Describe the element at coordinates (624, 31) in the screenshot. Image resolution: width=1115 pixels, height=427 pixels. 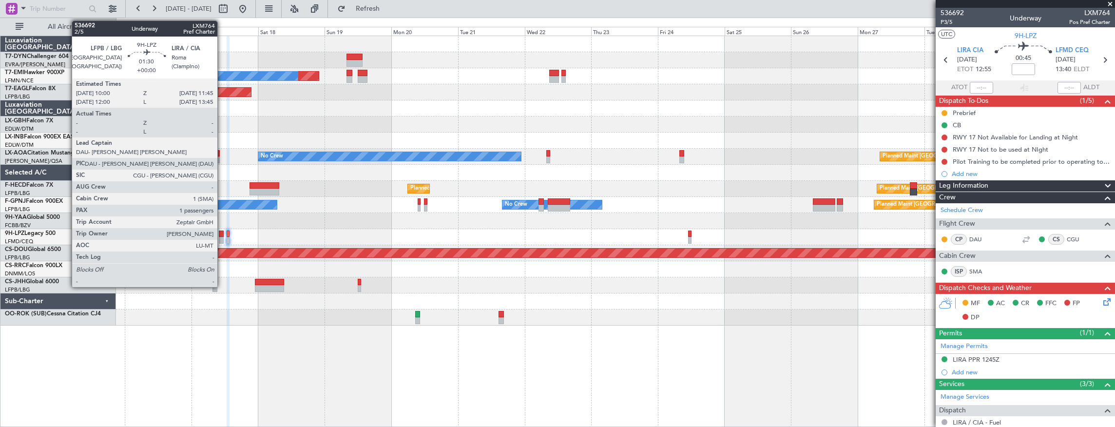
I see `div: Thu 23` at that location.